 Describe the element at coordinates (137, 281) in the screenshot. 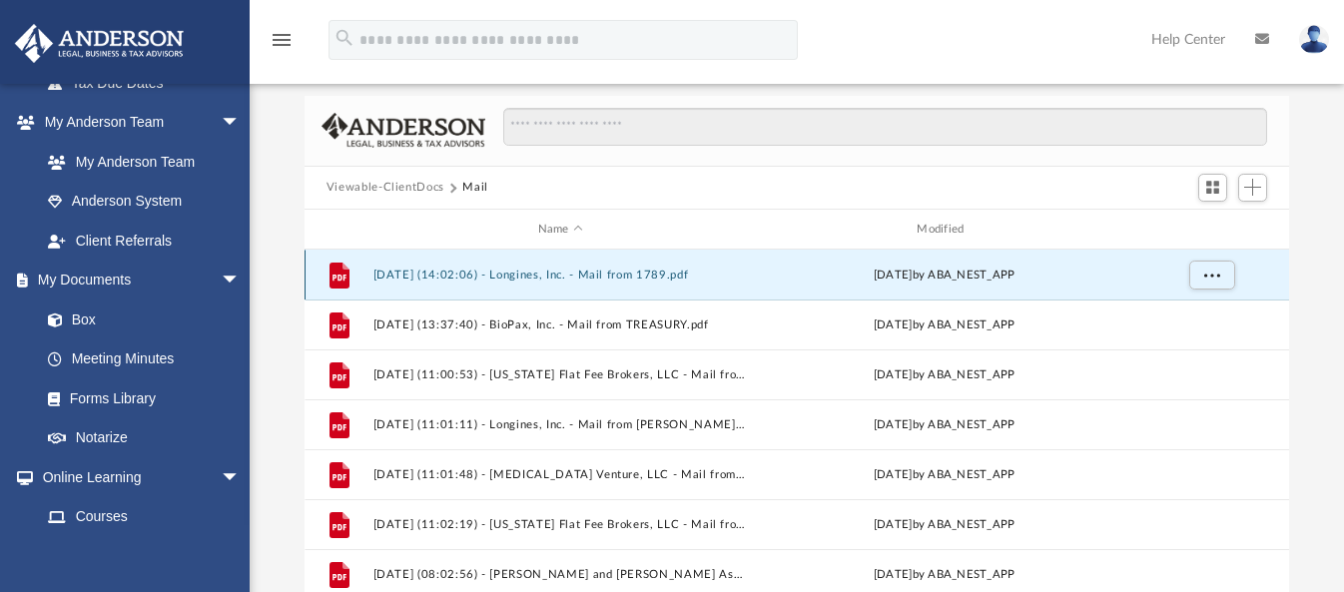

I see `a: My Documentsarrow_drop_down` at that location.